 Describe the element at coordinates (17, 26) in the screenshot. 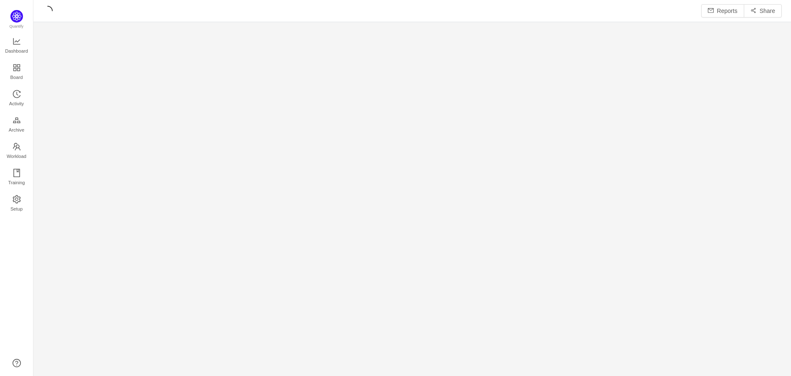

I see `span: Quantify` at that location.